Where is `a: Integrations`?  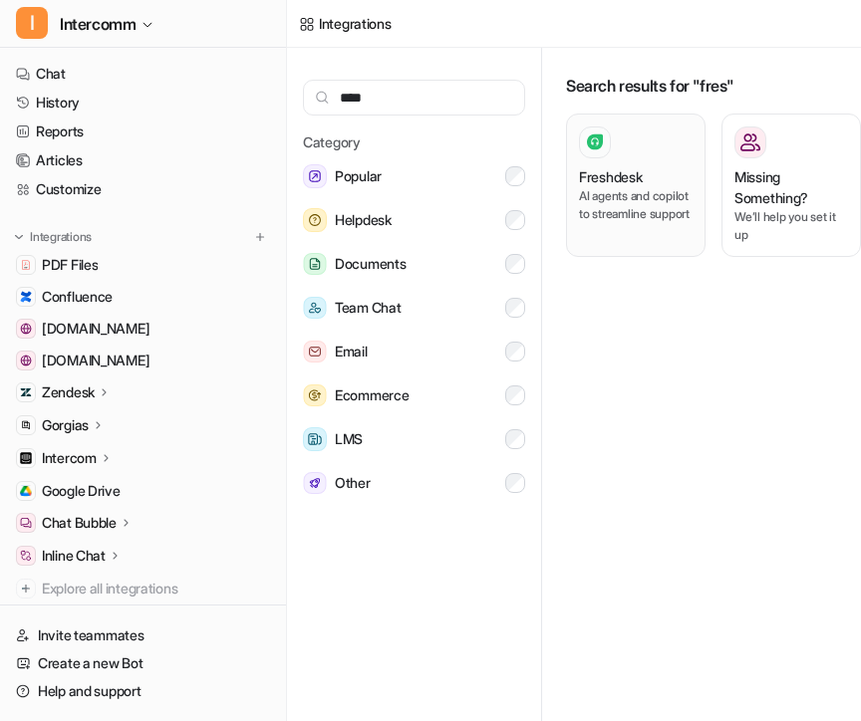 a: Integrations is located at coordinates (345, 23).